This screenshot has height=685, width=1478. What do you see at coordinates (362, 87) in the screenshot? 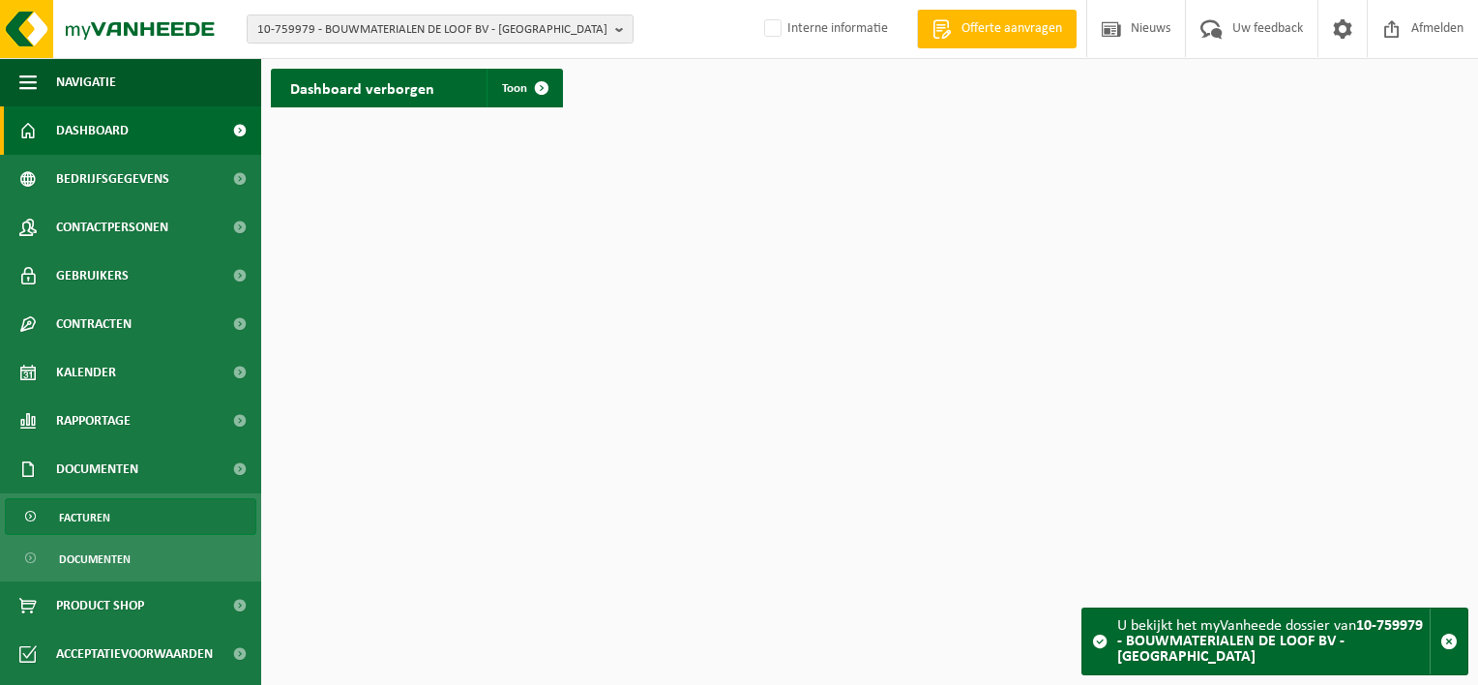
I see `h2: Dashboard verborgen` at bounding box center [362, 87].